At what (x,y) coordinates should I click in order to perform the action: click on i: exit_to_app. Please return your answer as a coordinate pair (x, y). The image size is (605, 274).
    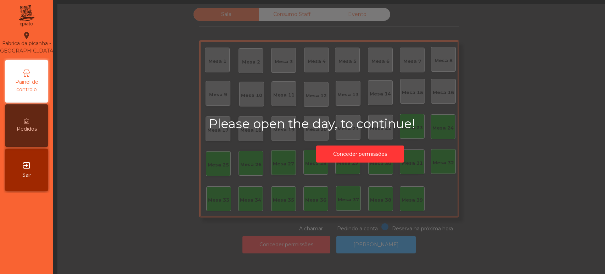
    Looking at the image, I should click on (27, 165).